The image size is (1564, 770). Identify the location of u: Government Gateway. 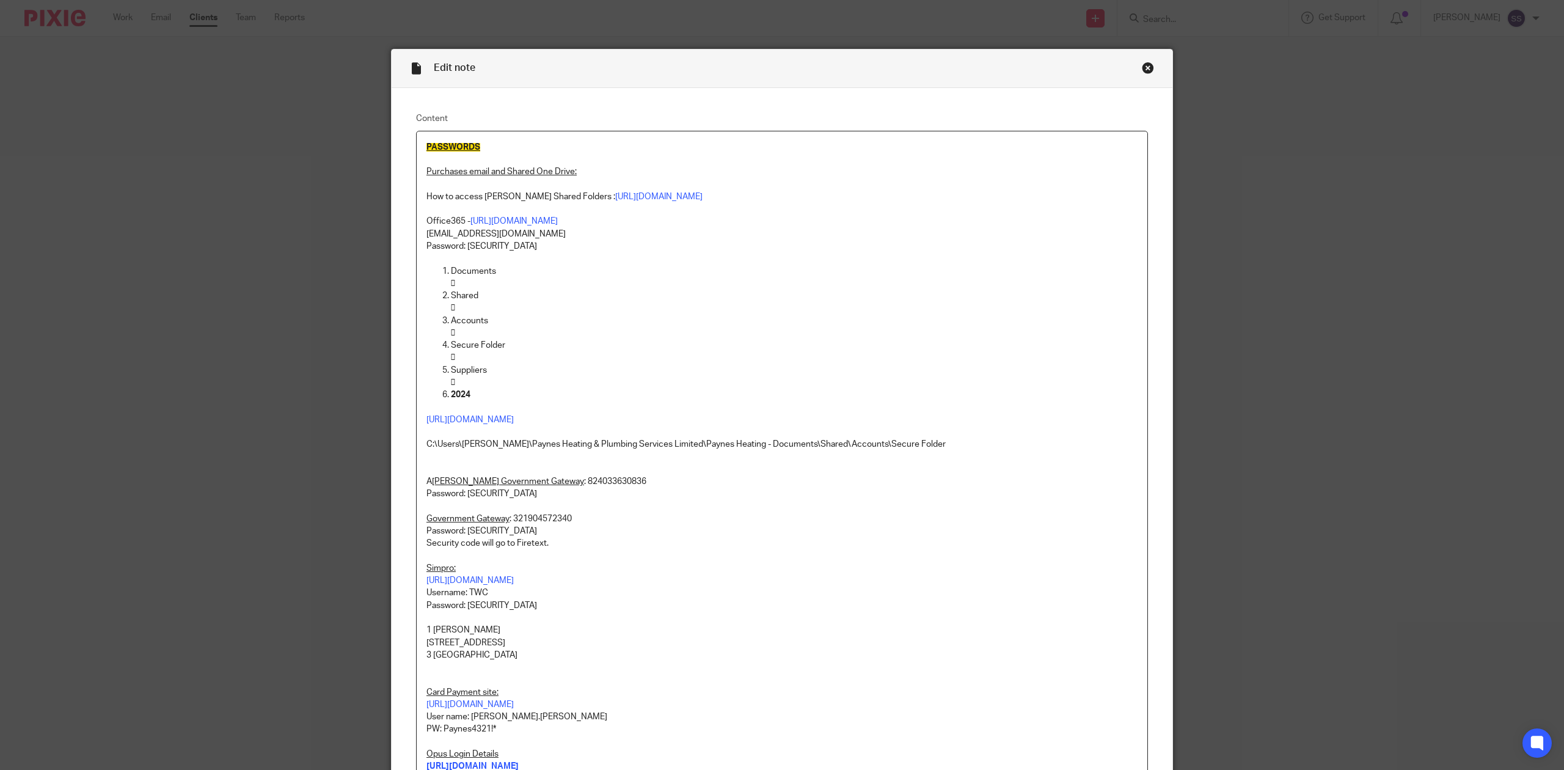
(468, 519).